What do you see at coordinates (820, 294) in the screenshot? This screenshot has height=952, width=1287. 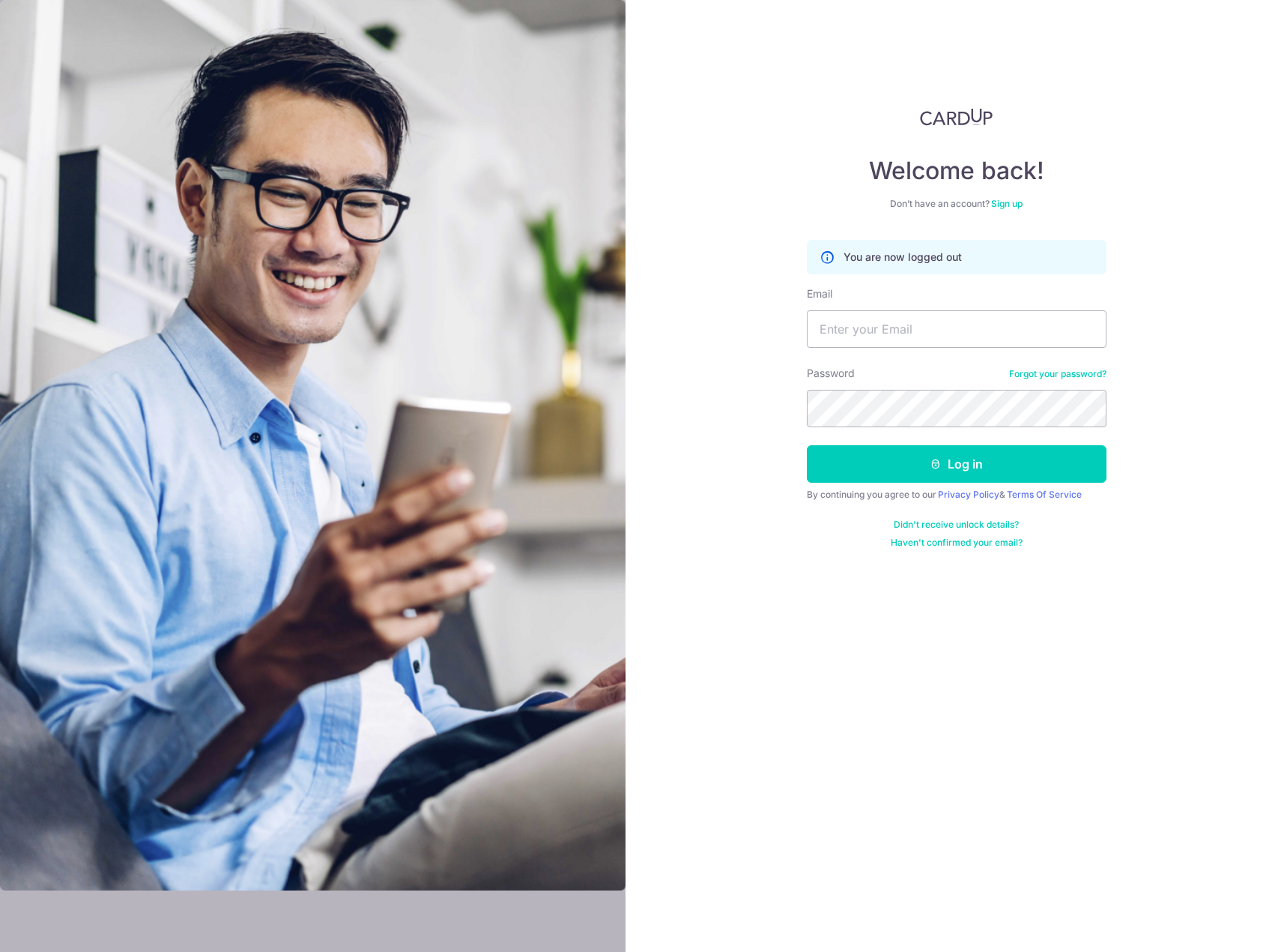 I see `label: Email` at bounding box center [820, 294].